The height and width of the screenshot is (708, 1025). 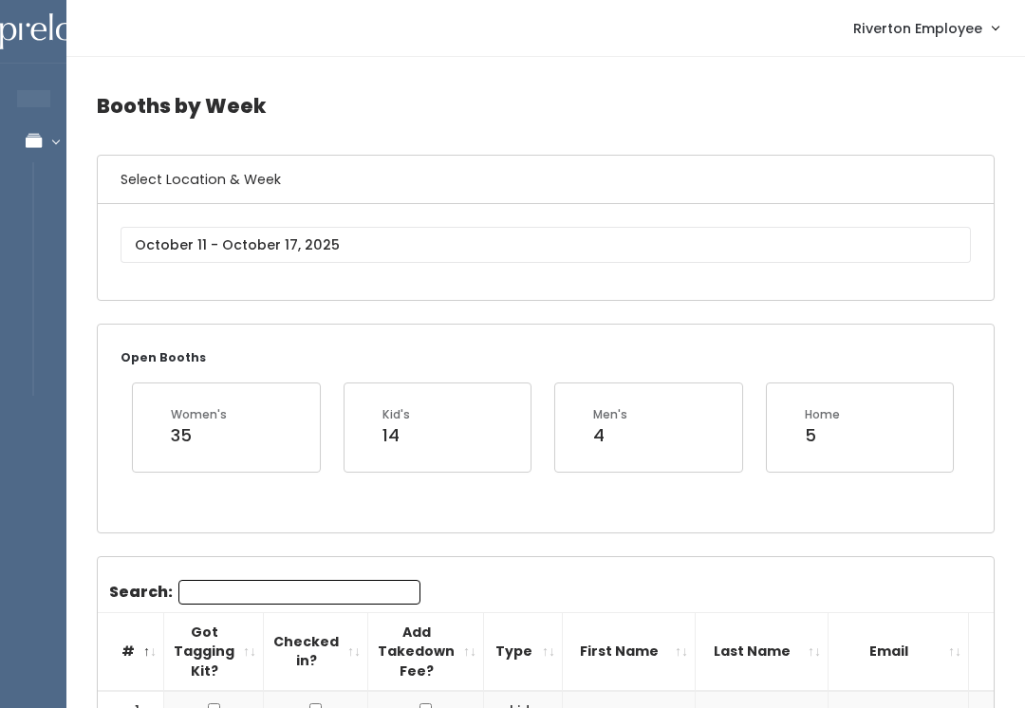 What do you see at coordinates (299, 592) in the screenshot?
I see `input: Search:` at bounding box center [299, 592].